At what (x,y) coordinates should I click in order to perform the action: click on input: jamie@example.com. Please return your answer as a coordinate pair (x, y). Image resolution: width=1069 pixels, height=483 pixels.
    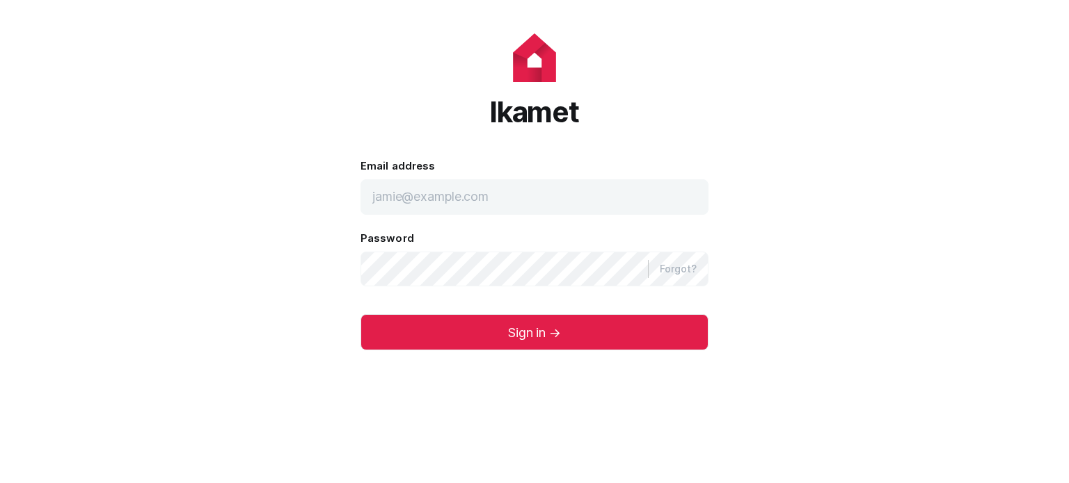
    Looking at the image, I should click on (534, 197).